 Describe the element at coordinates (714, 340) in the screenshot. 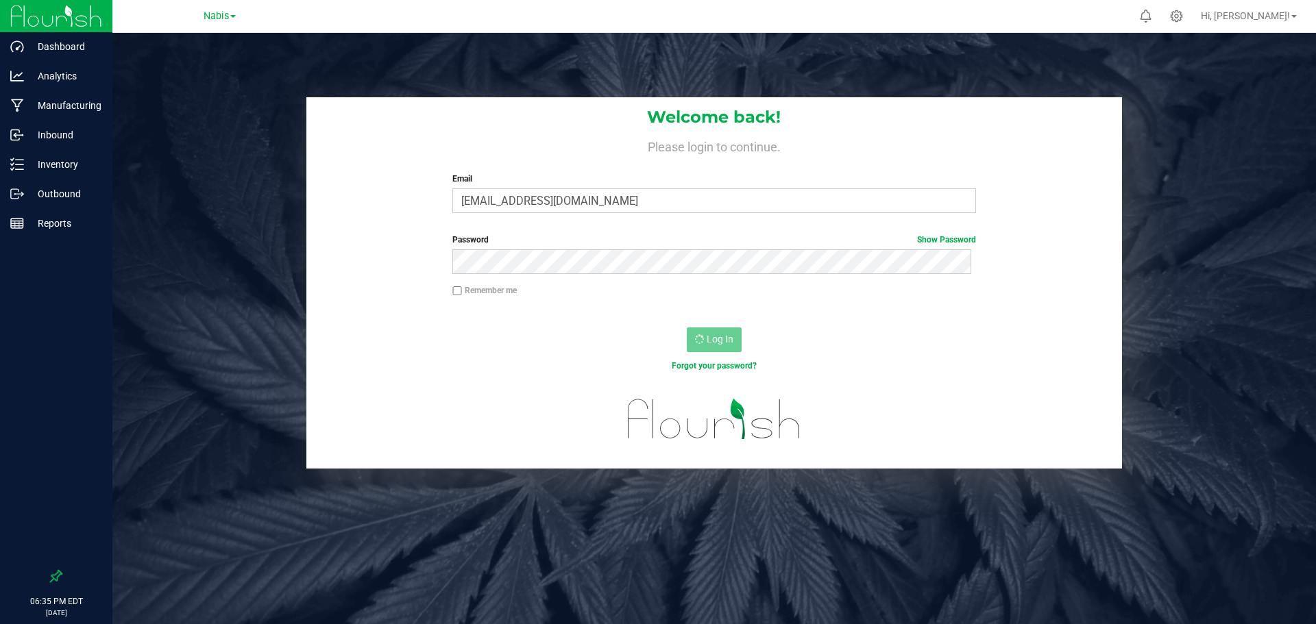

I see `button: Log In` at that location.